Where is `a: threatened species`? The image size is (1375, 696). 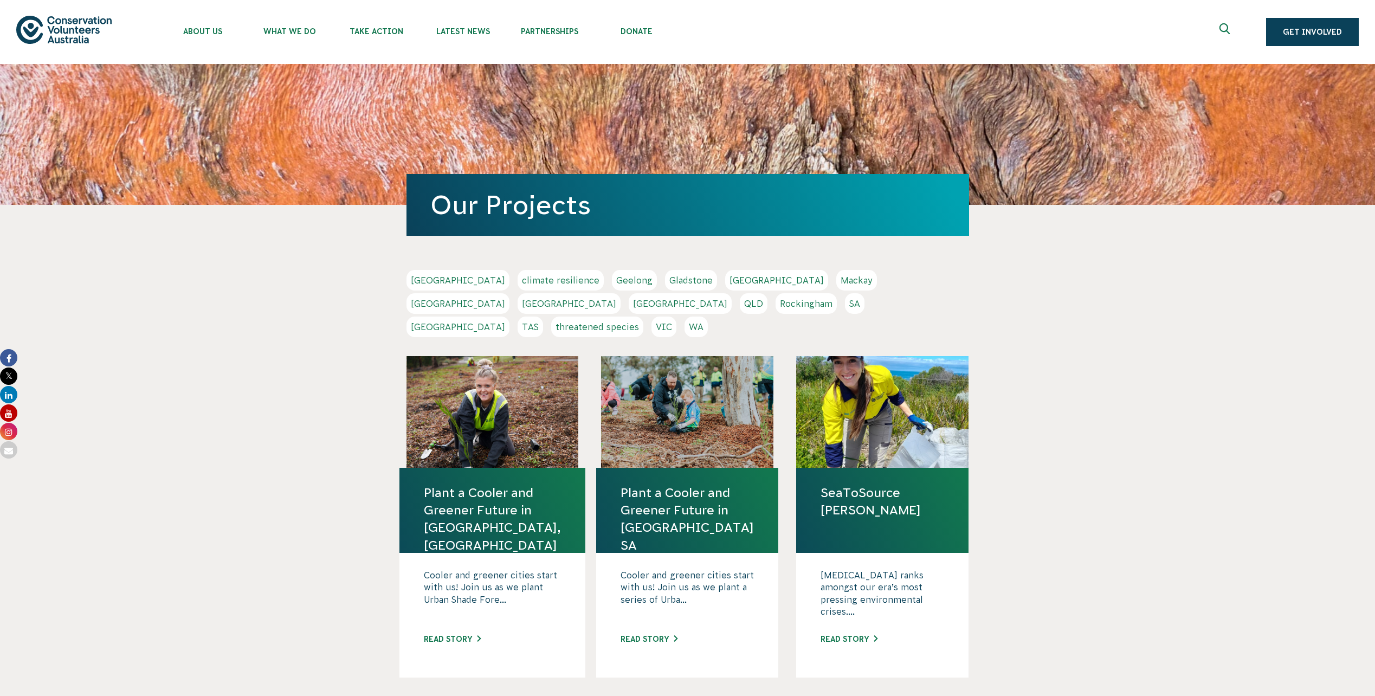
a: threatened species is located at coordinates (597, 327).